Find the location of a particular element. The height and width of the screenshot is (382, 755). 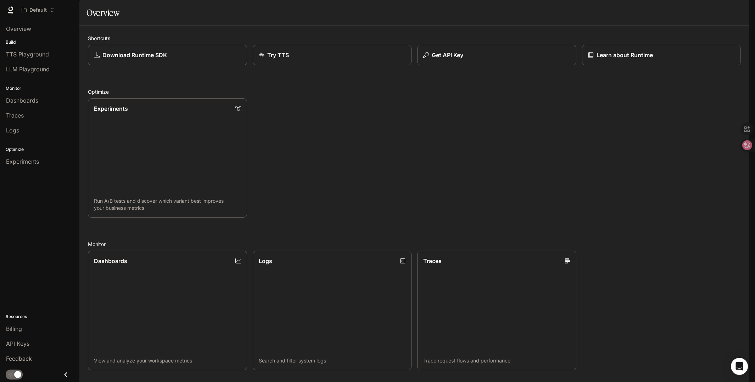

p: View and analyze your workspace metrics is located at coordinates (167, 360).